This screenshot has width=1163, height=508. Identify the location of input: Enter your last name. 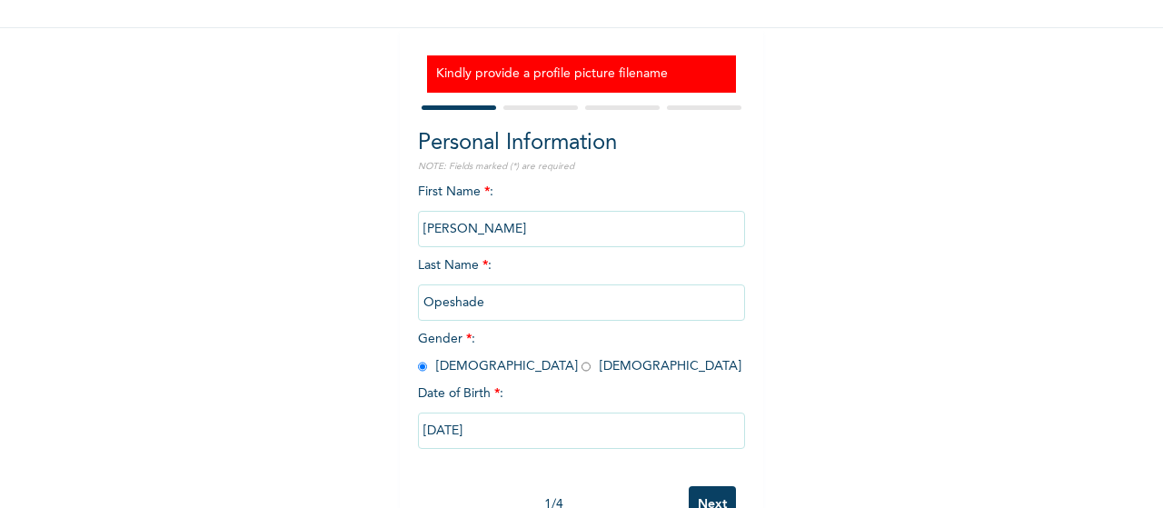
(582, 303).